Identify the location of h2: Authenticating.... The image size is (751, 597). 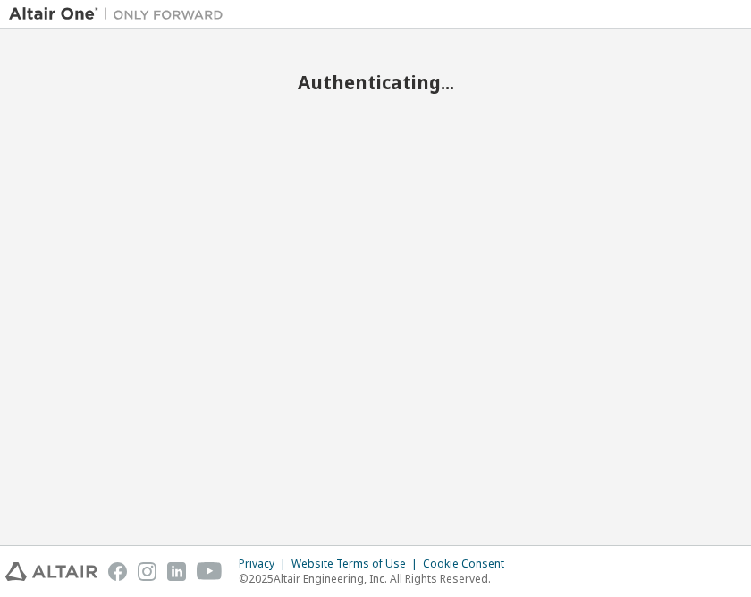
(376, 82).